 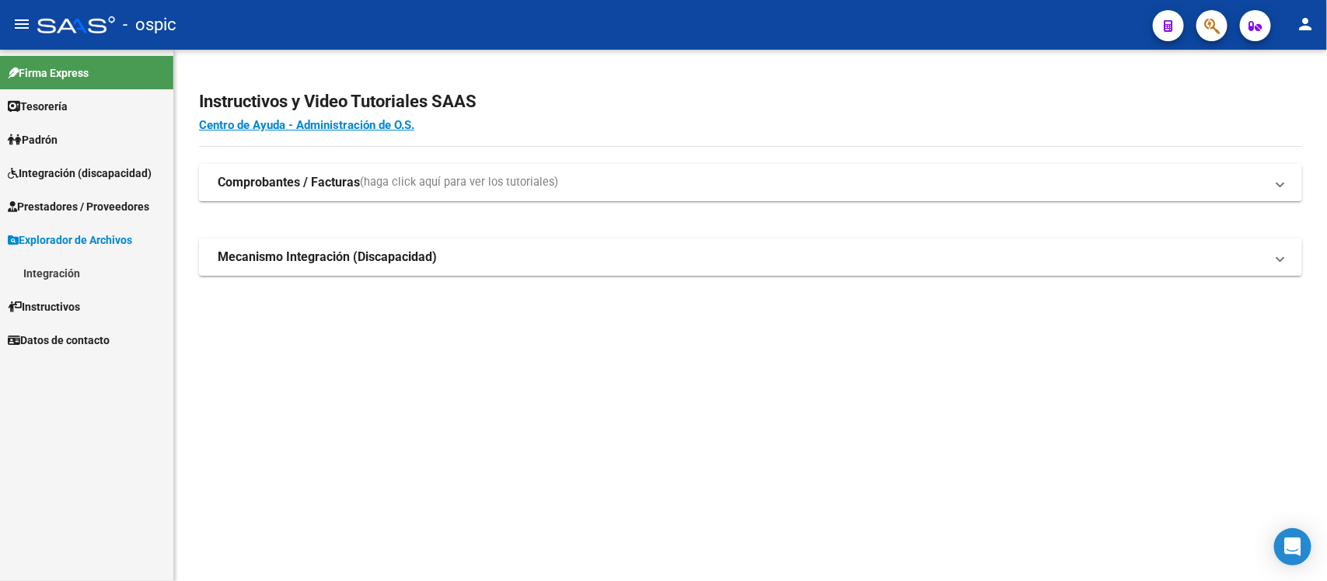 I want to click on strong: Mecanismo Integración (Discapacidad), so click(x=327, y=257).